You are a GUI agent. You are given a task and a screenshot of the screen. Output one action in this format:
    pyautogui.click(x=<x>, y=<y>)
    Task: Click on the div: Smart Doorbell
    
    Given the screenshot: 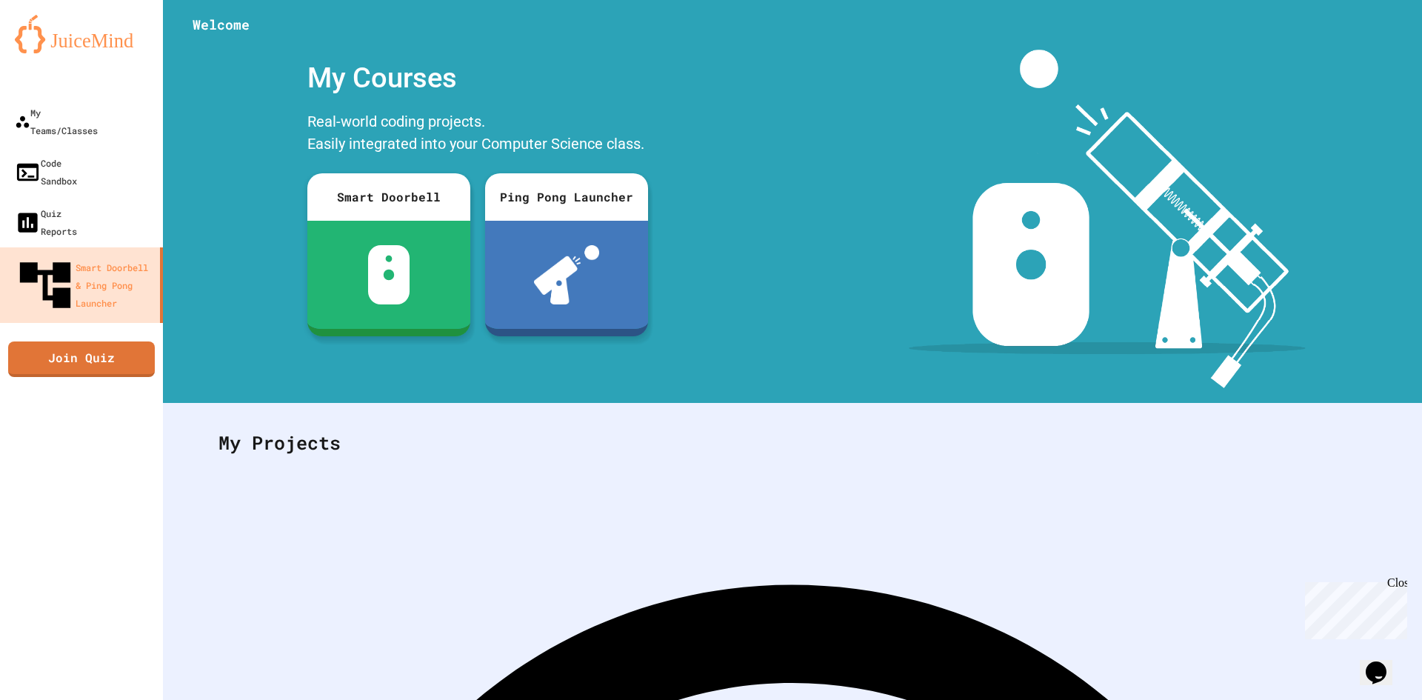 What is the action you would take?
    pyautogui.click(x=389, y=197)
    